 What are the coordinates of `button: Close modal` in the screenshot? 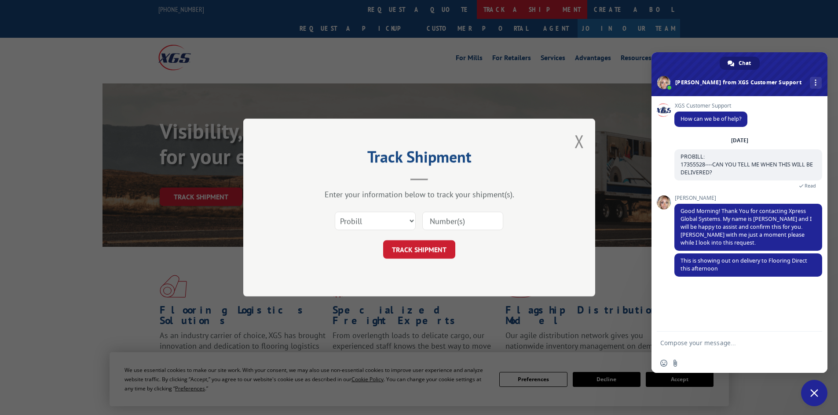 It's located at (579, 141).